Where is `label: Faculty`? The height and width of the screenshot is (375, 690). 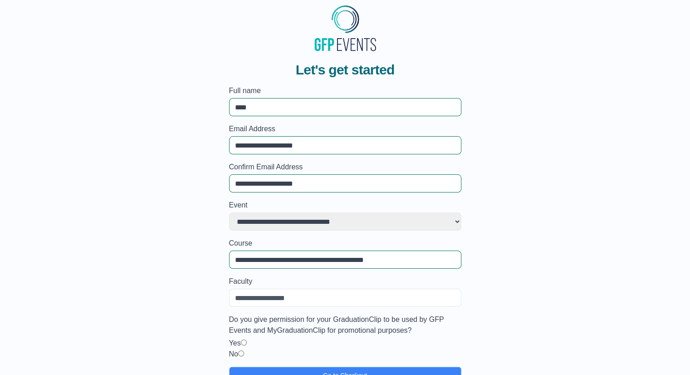
label: Faculty is located at coordinates (345, 281).